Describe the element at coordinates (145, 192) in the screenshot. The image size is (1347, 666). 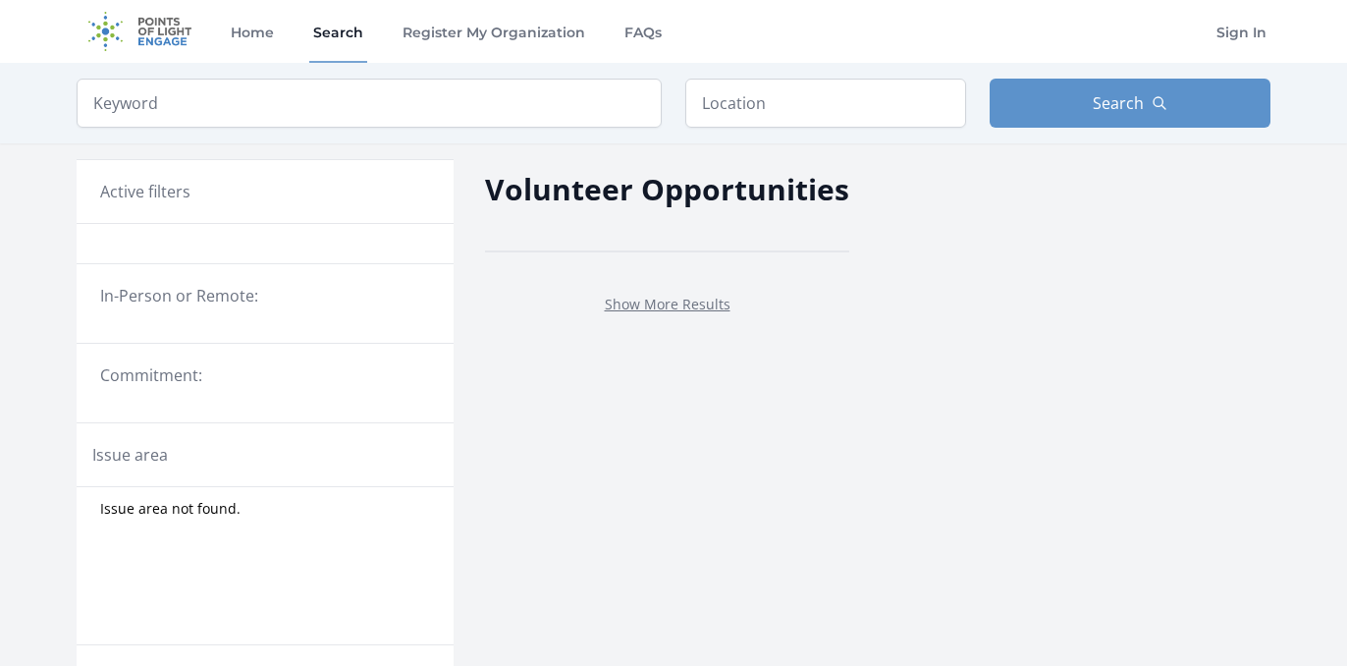
I see `h3: Active filters` at that location.